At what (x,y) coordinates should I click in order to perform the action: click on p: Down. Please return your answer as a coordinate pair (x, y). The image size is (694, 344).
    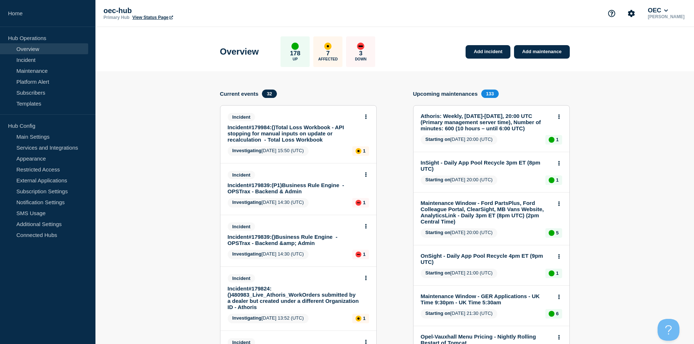
    Looking at the image, I should click on (361, 59).